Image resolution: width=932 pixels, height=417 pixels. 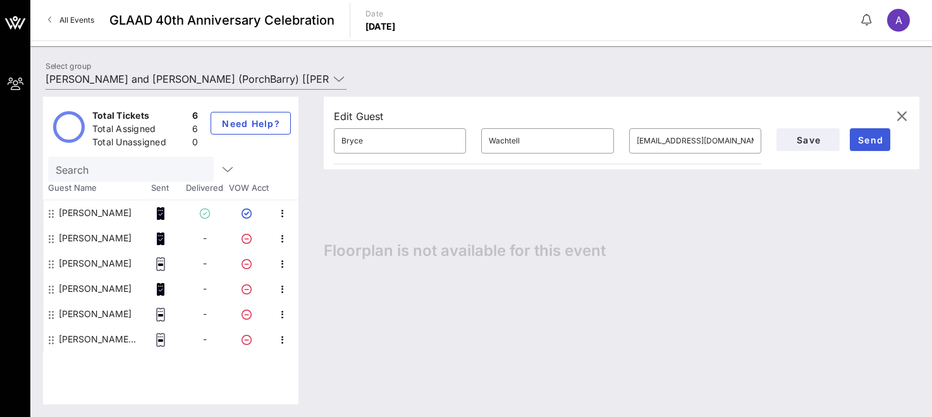 What do you see at coordinates (808, 140) in the screenshot?
I see `span: Save` at bounding box center [808, 140].